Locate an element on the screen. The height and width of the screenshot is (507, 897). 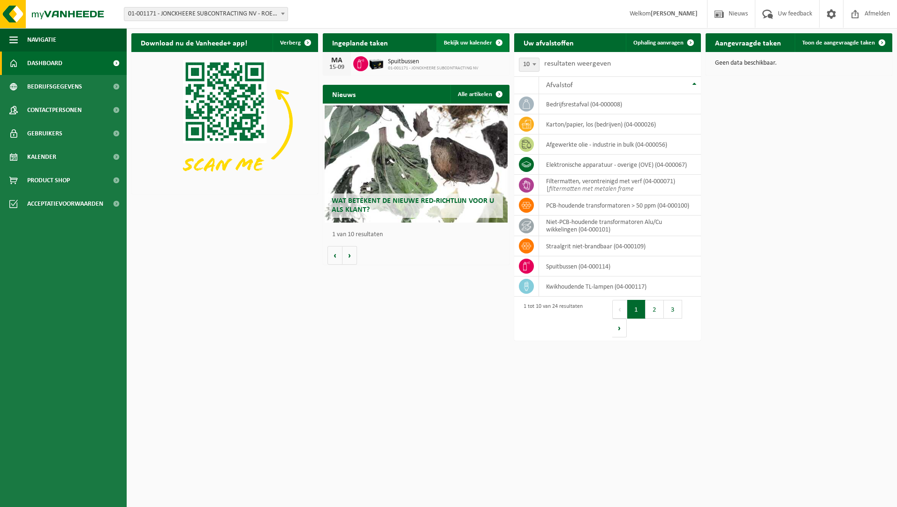
span: Contactpersonen is located at coordinates (54, 110).